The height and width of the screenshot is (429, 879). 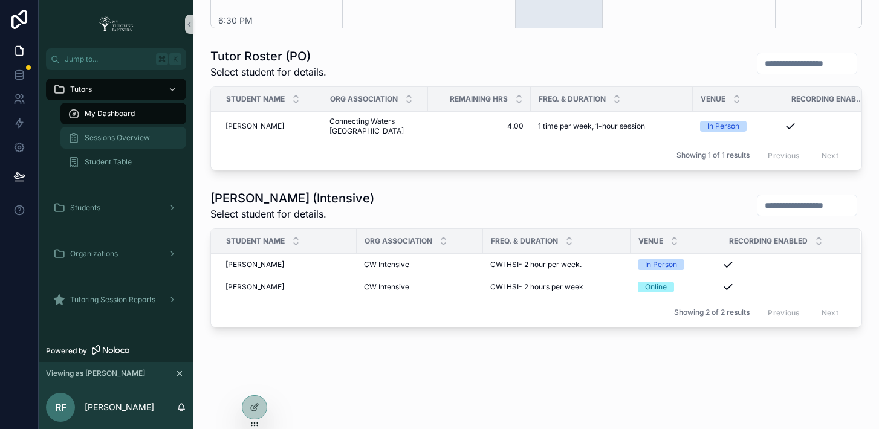 What do you see at coordinates (479, 126) in the screenshot?
I see `span: 4.00` at bounding box center [479, 126].